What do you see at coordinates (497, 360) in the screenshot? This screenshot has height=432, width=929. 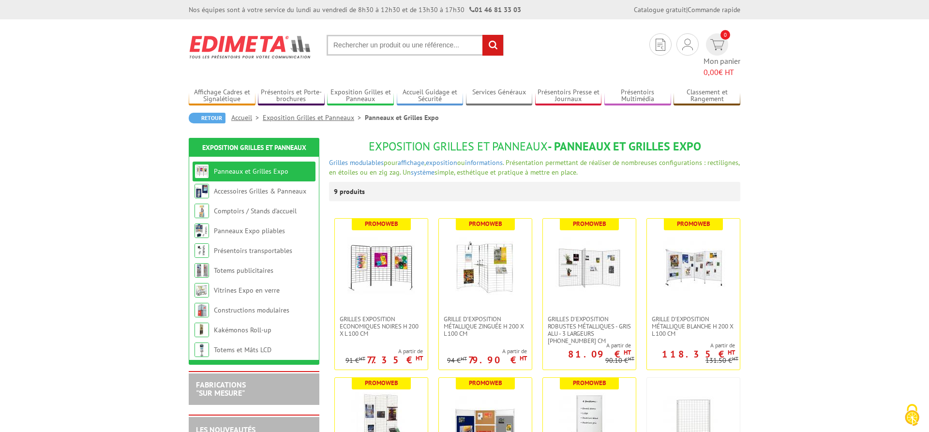 I see `p: 79.90 €` at bounding box center [497, 360].